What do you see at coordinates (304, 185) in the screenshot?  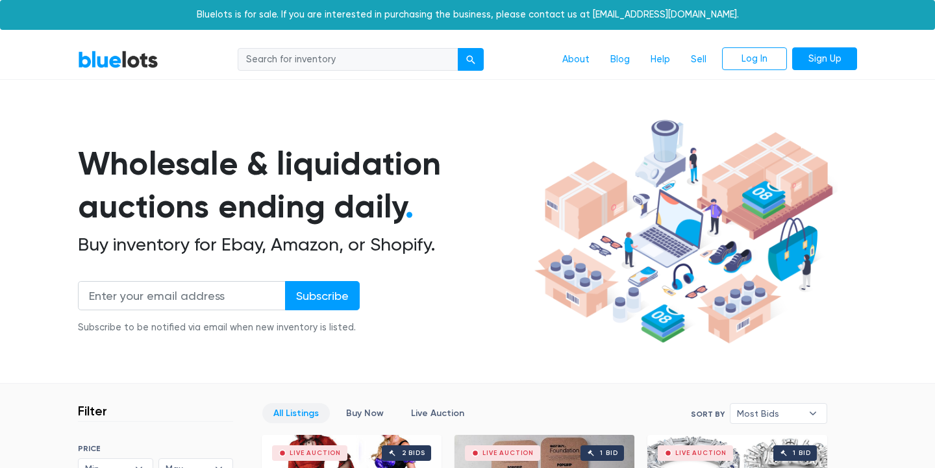 I see `h1: Wholesale & liquidation auctions ending daily` at bounding box center [304, 185].